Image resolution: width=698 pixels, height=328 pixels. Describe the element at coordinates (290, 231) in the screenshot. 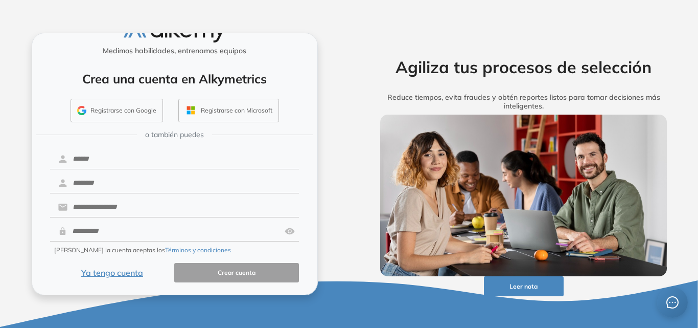

I see `img: asd` at that location.